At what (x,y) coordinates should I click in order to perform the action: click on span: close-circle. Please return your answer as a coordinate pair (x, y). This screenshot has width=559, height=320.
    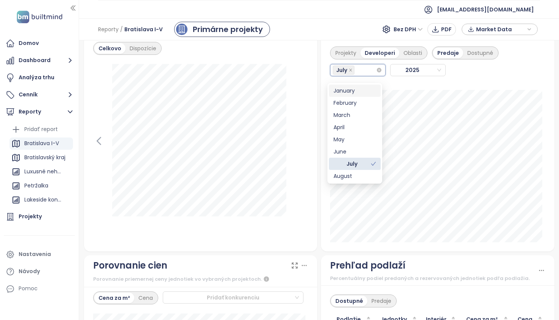
    Looking at the image, I should click on (379, 70).